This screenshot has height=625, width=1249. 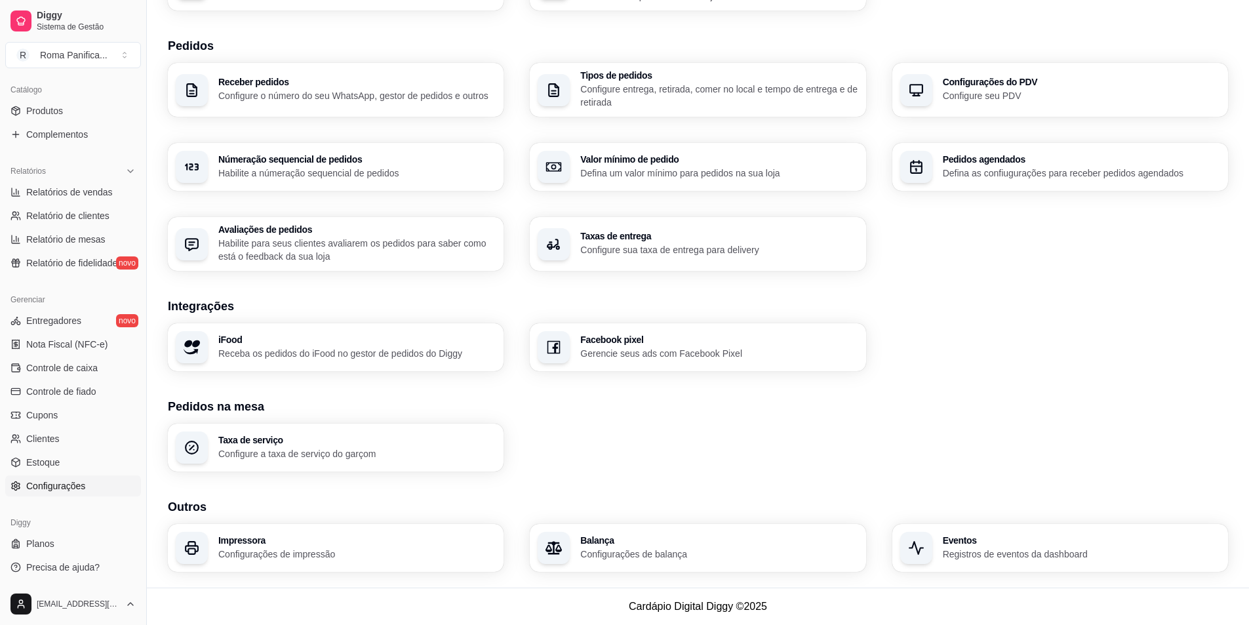 I want to click on a: Estoque, so click(x=73, y=462).